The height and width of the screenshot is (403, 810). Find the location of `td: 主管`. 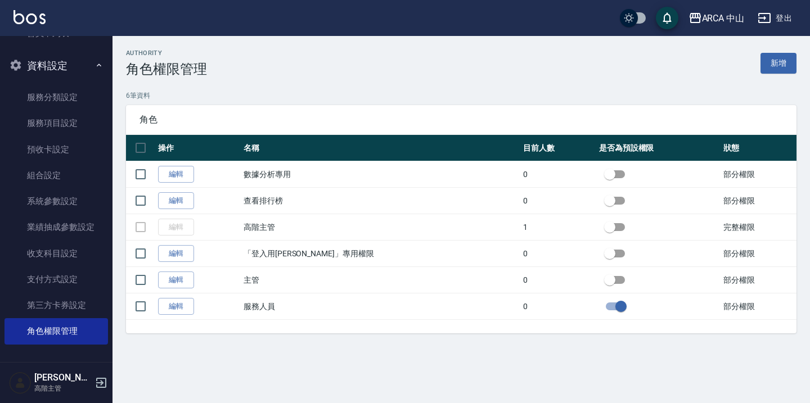

td: 主管 is located at coordinates (380, 280).